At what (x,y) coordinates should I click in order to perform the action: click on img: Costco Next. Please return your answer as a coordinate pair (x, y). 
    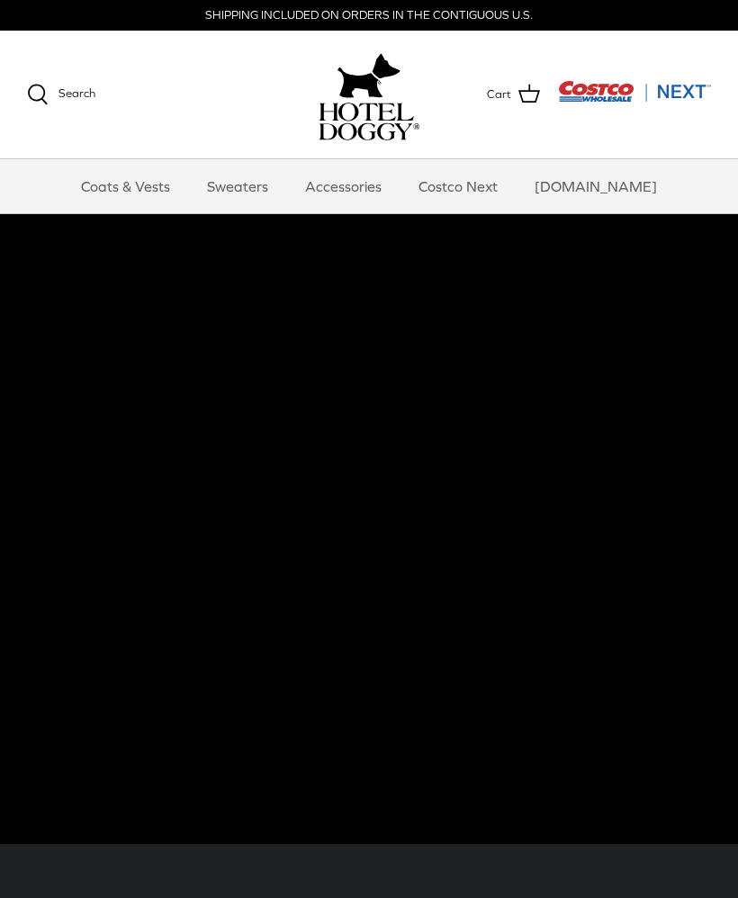
    Looking at the image, I should click on (634, 91).